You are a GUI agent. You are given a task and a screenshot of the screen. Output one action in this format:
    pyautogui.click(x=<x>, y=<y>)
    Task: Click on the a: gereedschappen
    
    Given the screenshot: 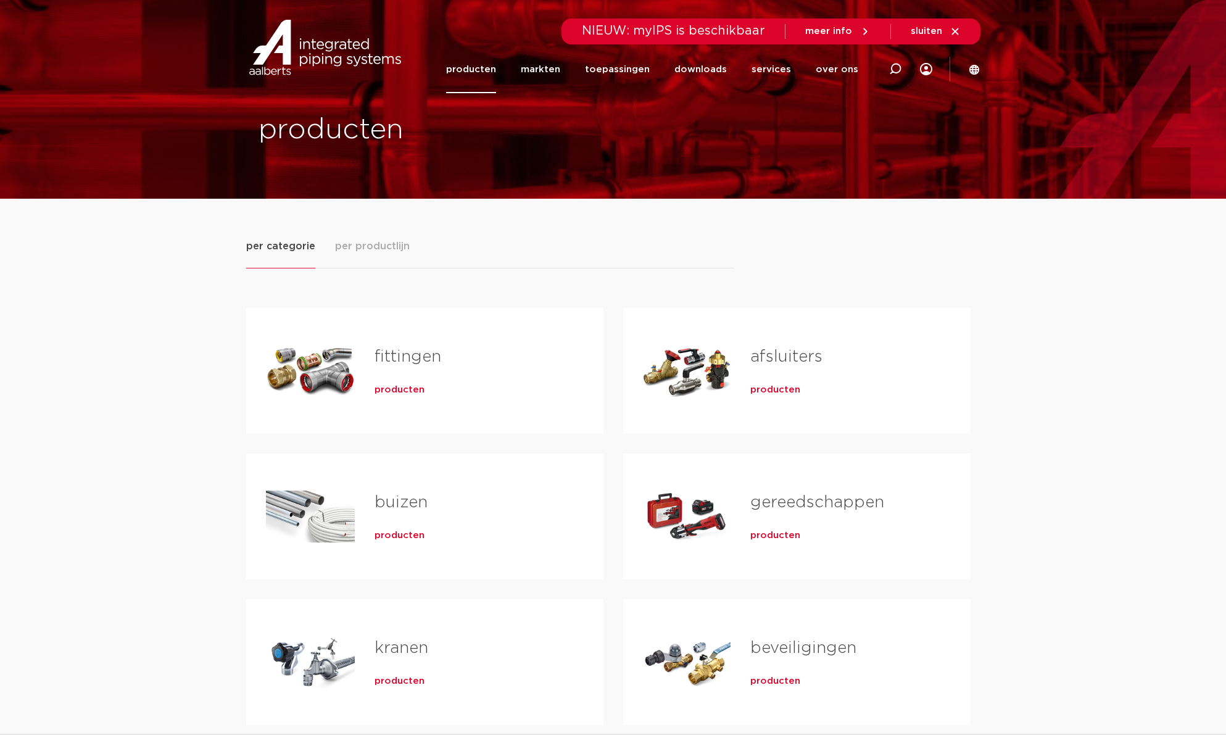 What is the action you would take?
    pyautogui.click(x=817, y=502)
    